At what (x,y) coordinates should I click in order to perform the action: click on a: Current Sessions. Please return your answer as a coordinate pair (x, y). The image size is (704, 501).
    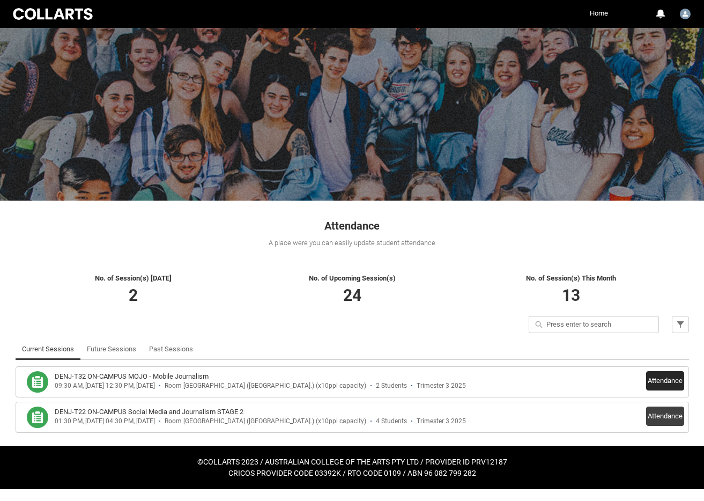
    Looking at the image, I should click on (48, 349).